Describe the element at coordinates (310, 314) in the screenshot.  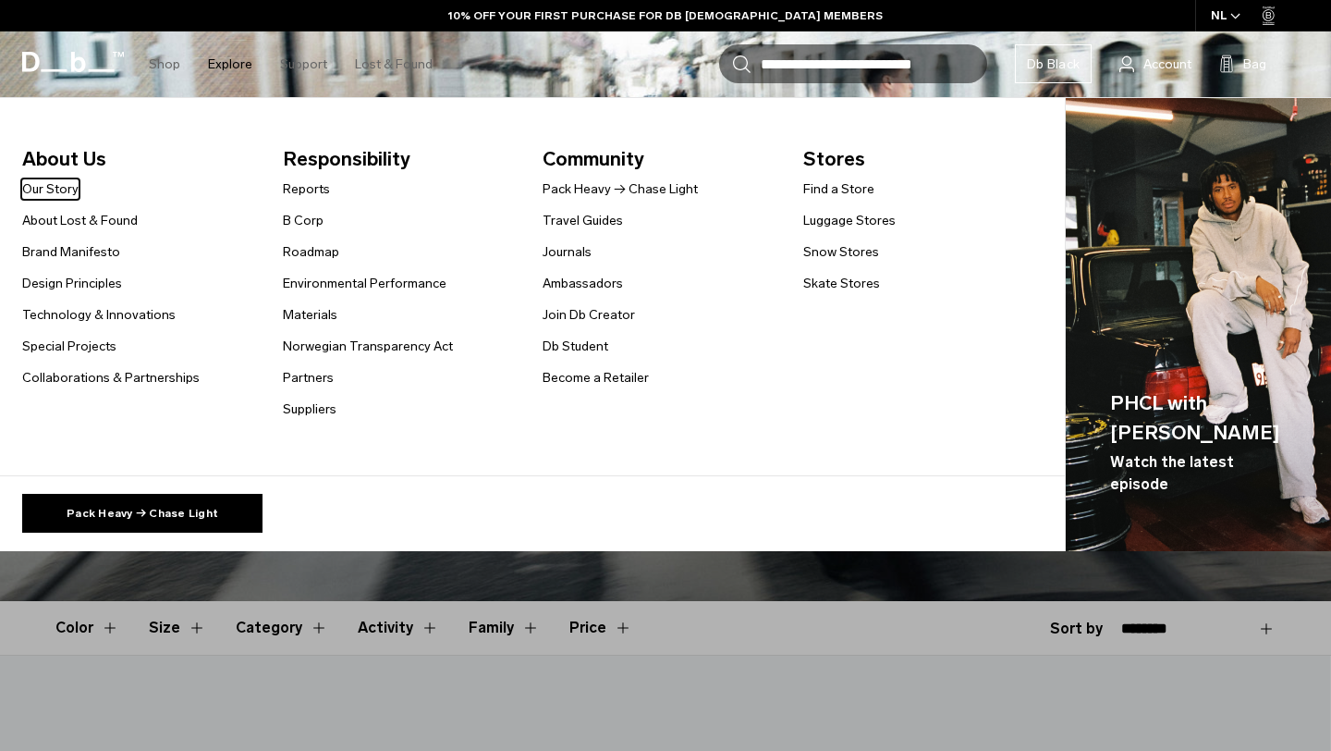
I see `a: Materials` at that location.